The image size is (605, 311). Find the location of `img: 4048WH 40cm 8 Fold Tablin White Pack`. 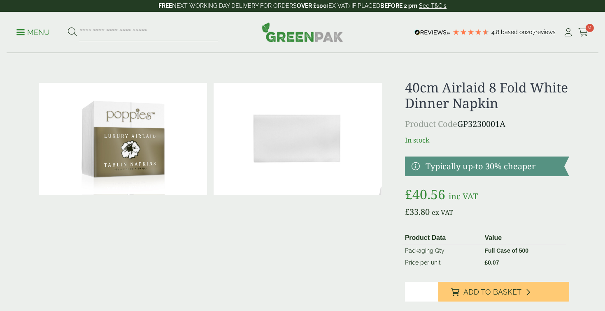

img: 4048WH 40cm 8 Fold Tablin White Pack is located at coordinates (123, 139).